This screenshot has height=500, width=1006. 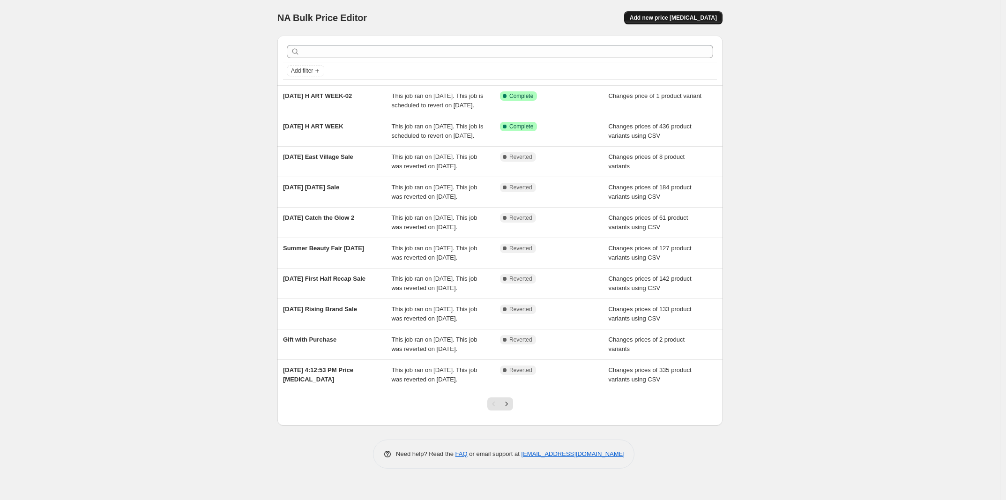 What do you see at coordinates (650, 283) in the screenshot?
I see `span: Changes prices of 142 product variants using CSV` at bounding box center [650, 283].